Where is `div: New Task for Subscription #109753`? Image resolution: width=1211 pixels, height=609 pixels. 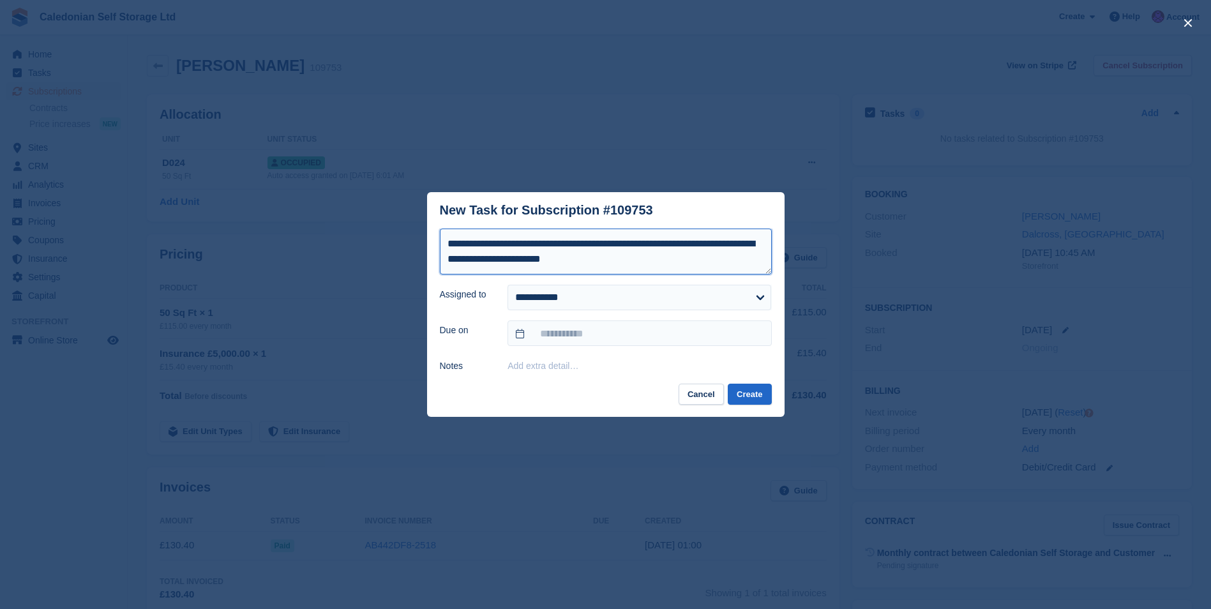
div: New Task for Subscription #109753 is located at coordinates (547, 210).